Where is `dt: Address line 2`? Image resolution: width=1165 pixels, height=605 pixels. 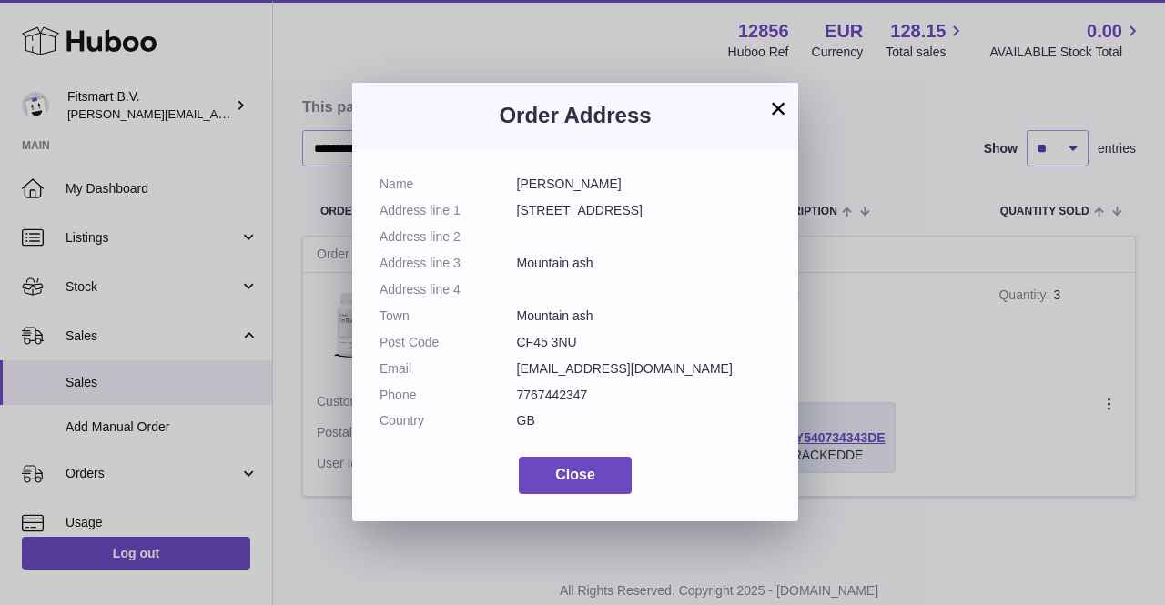
dt: Address line 2 is located at coordinates (448, 237).